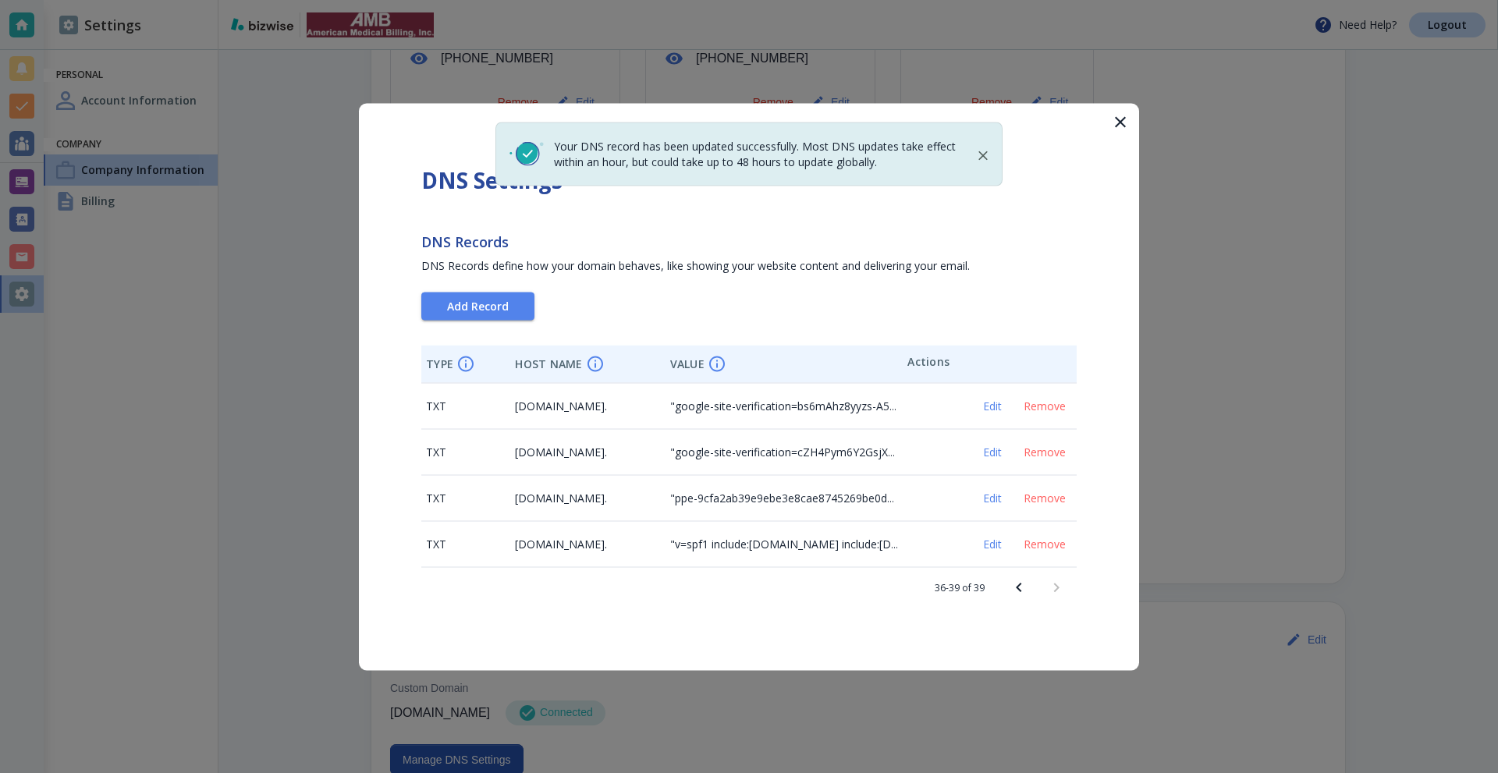 The image size is (1498, 773). What do you see at coordinates (868, 405) in the screenshot?
I see `span: "google-site-verification=bs6mAhz8yyzs-A5nnhi7mtbbVJg2tNi2Gq5owm7_oiQ"` at bounding box center [868, 405].